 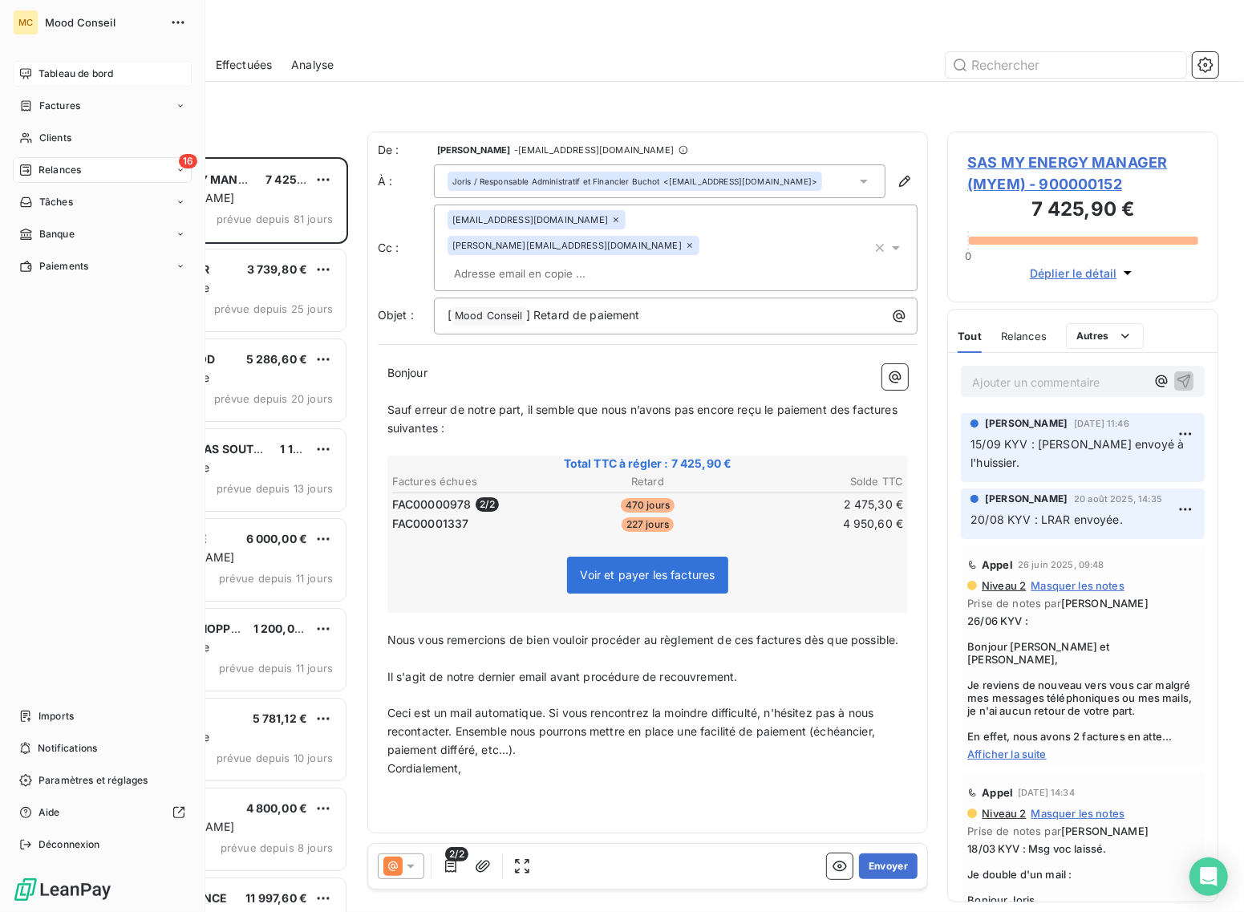 I want to click on span: 6 000,00 €, so click(x=277, y=538).